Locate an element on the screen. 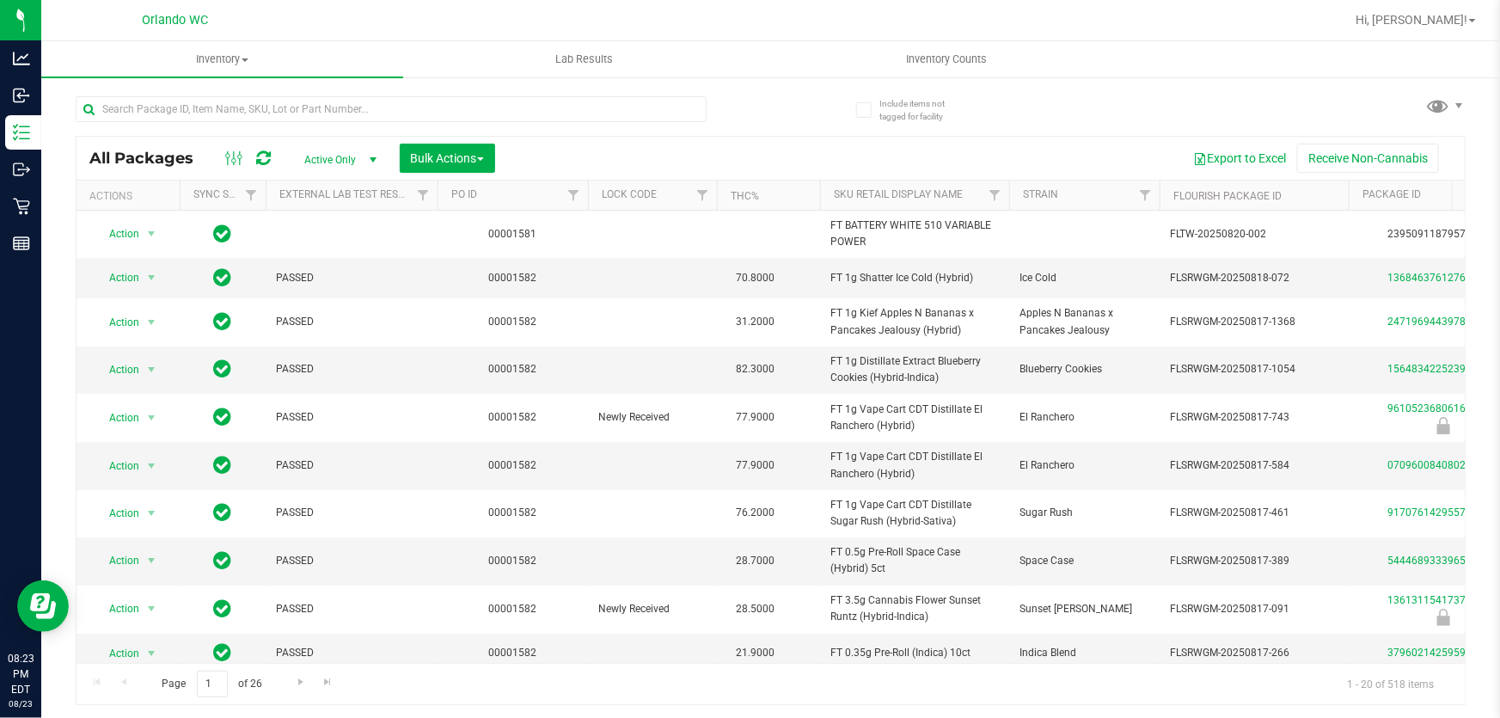 The width and height of the screenshot is (1500, 718). span: Lab Results is located at coordinates (584, 59).